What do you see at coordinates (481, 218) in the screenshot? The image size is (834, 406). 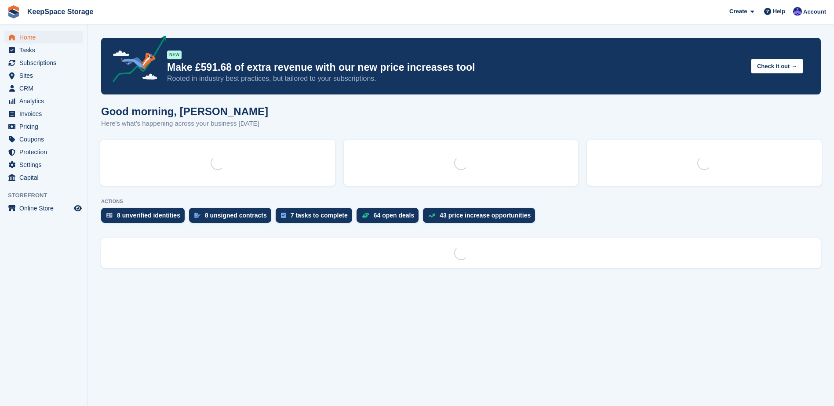 I see `a: 43 price increase opportunities` at bounding box center [481, 218].